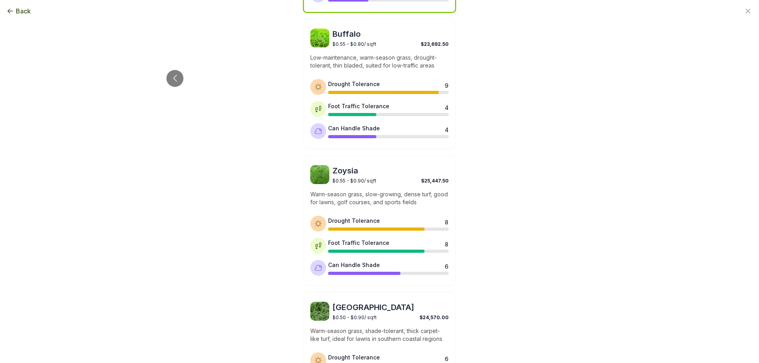 The height and width of the screenshot is (363, 759). Describe the element at coordinates (379, 198) in the screenshot. I see `p: Warm-season grass, slow-growing, dense turf, good for lawns, golf courses, and sports fields` at that location.